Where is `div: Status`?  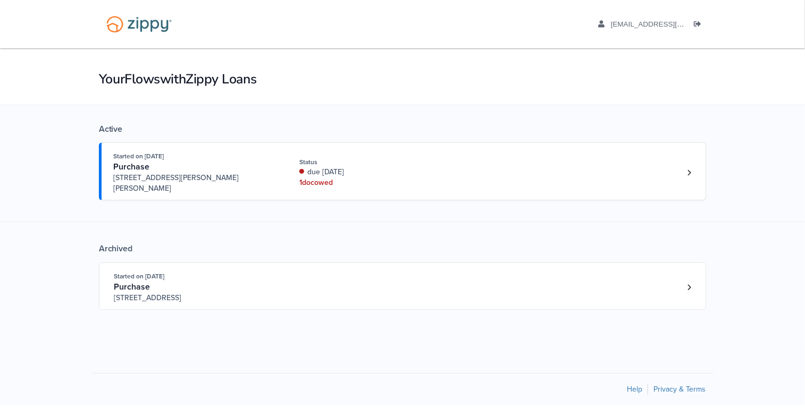 div: Status is located at coordinates (370, 162).